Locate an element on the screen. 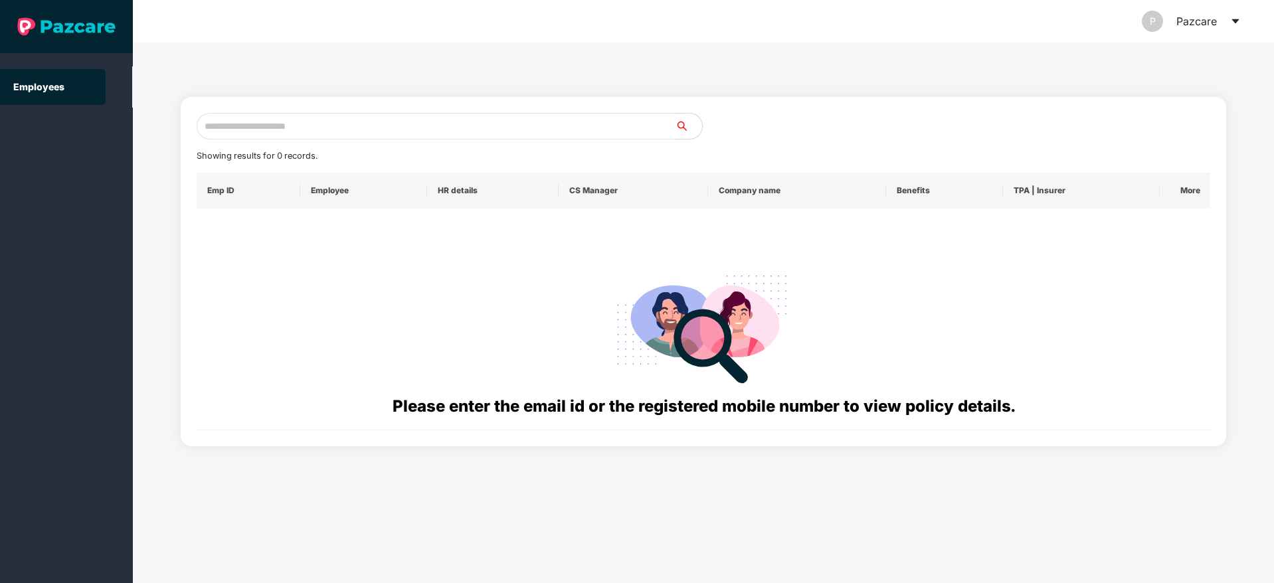  span: search is located at coordinates (688, 126).